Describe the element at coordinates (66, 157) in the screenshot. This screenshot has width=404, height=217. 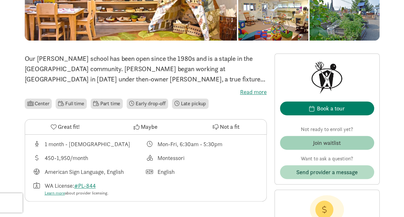
I see `div: 450-1,950/month` at that location.